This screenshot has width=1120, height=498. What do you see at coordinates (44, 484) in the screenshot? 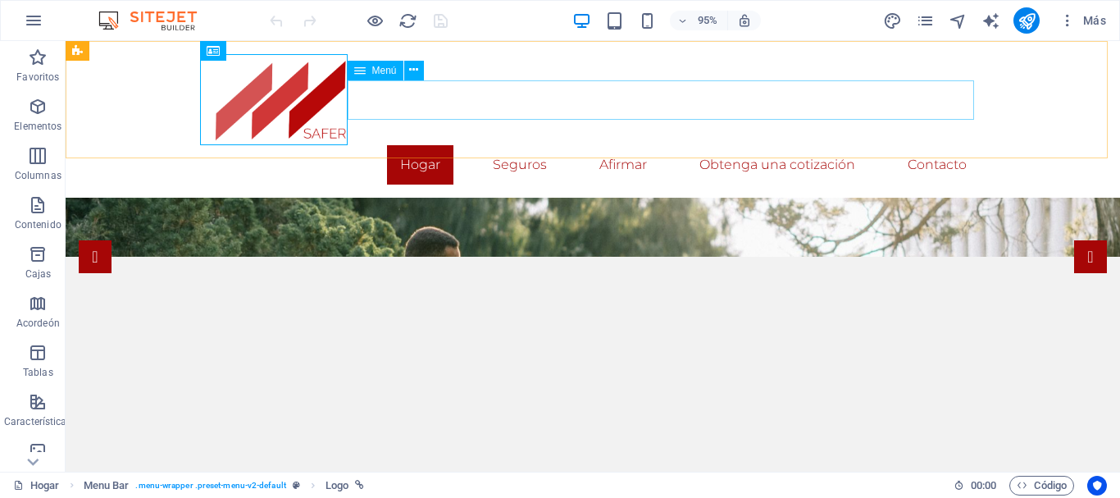
I see `font: Hogar` at bounding box center [44, 484].